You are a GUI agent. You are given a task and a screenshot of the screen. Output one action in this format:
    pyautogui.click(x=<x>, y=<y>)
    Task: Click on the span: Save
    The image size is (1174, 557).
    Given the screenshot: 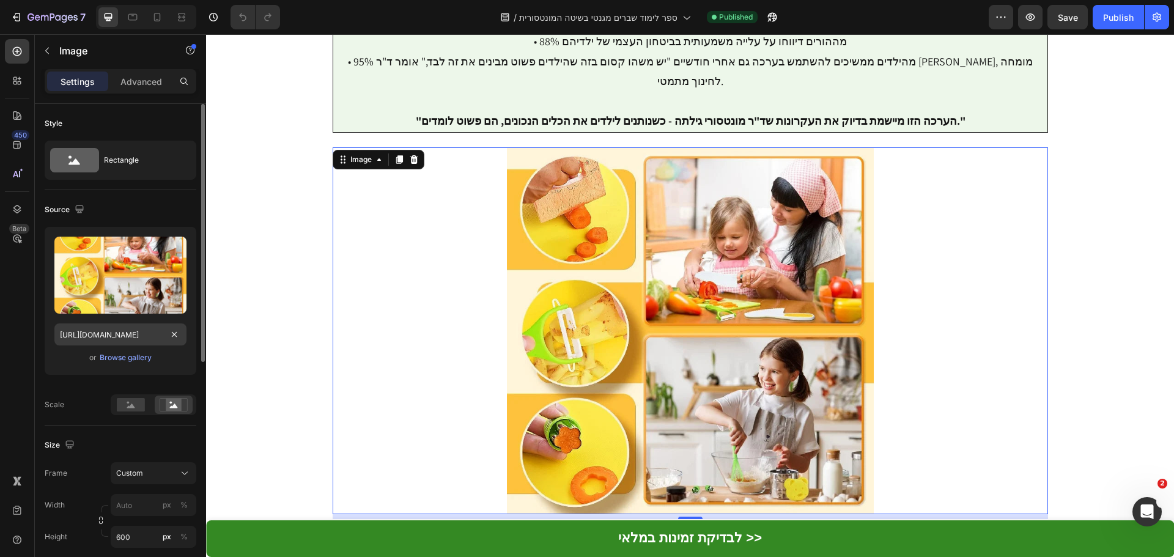 What is the action you would take?
    pyautogui.click(x=1068, y=17)
    